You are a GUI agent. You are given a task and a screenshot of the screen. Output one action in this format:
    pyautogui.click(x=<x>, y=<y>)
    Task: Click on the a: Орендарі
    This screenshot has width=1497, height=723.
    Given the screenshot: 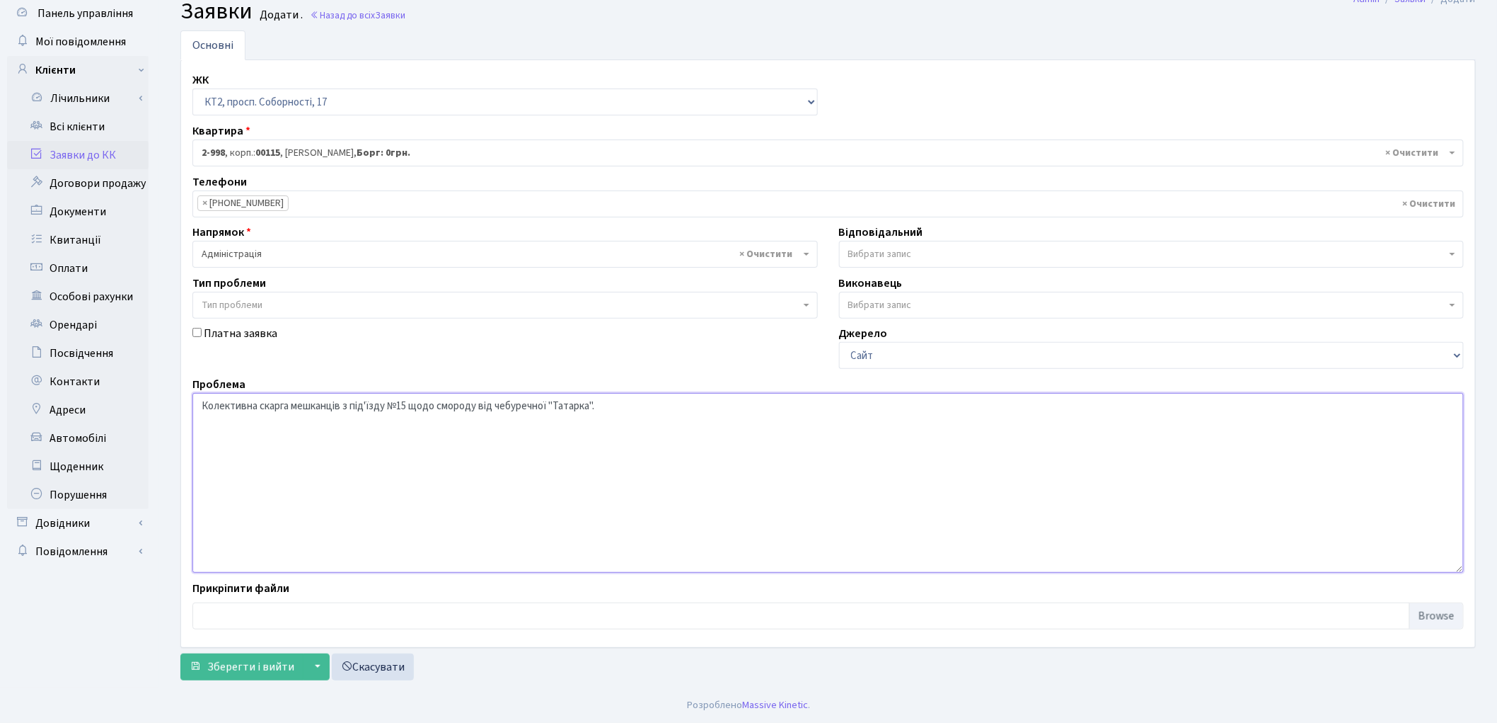 What is the action you would take?
    pyautogui.click(x=78, y=325)
    